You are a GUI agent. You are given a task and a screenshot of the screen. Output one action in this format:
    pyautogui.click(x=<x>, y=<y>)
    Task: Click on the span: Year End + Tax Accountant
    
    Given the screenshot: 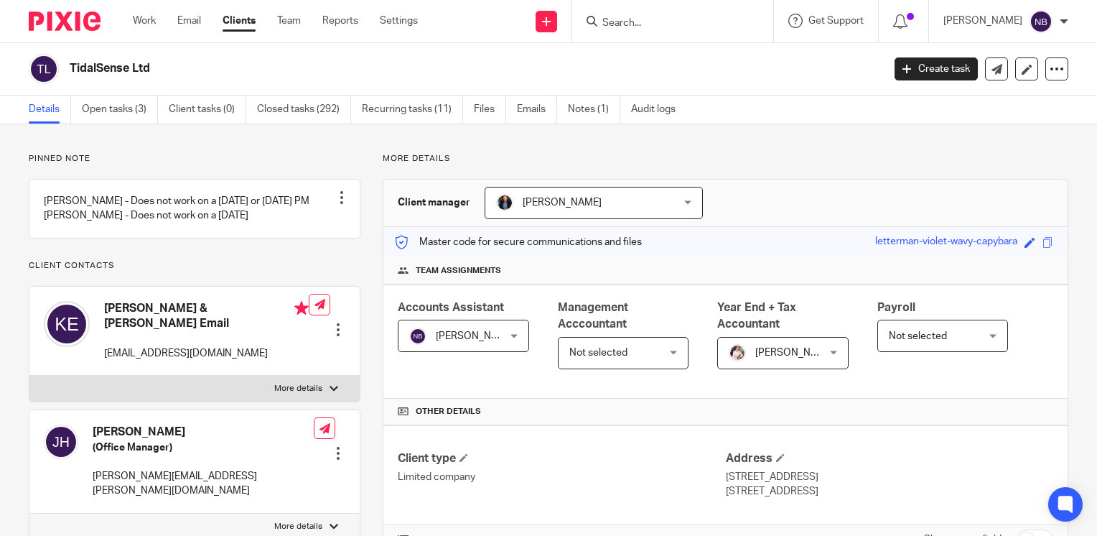 What is the action you would take?
    pyautogui.click(x=757, y=315)
    